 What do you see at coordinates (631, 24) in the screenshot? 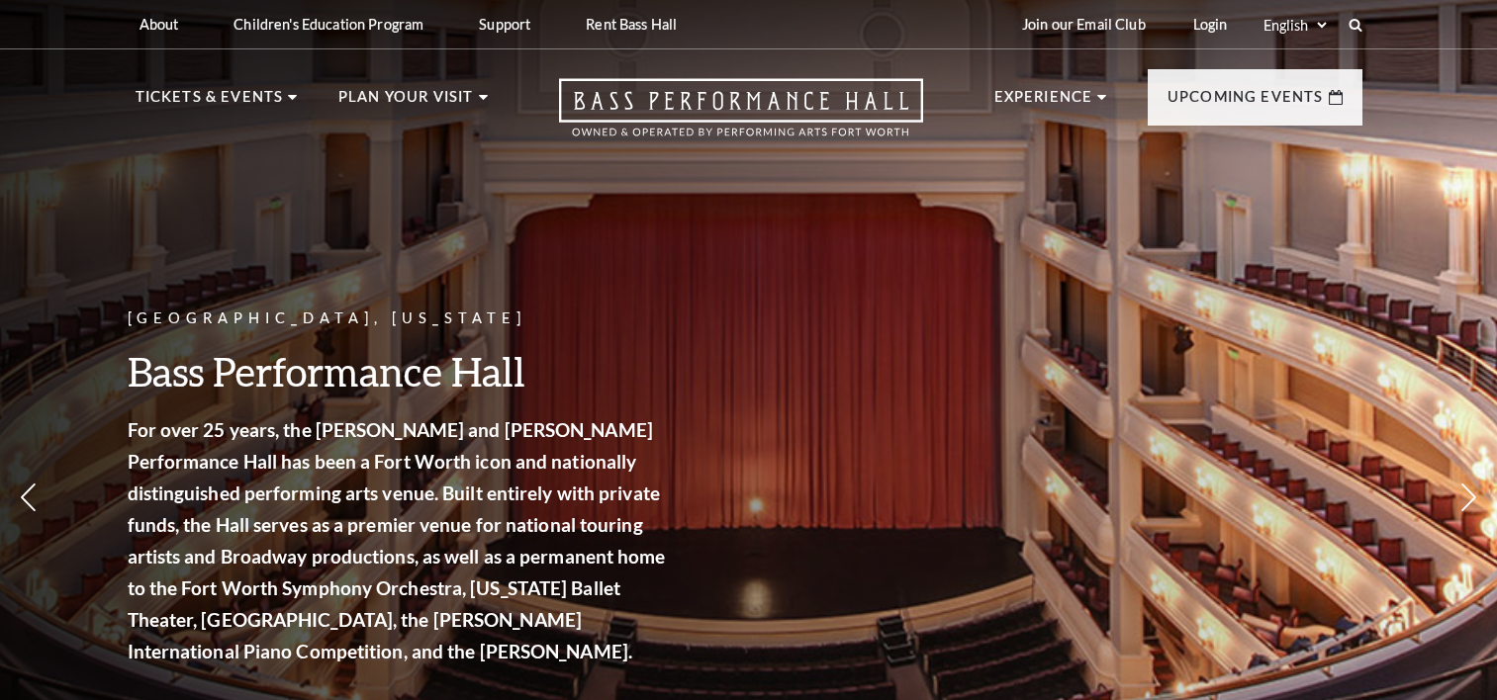
I see `p: Rent Bass Hall` at bounding box center [631, 24].